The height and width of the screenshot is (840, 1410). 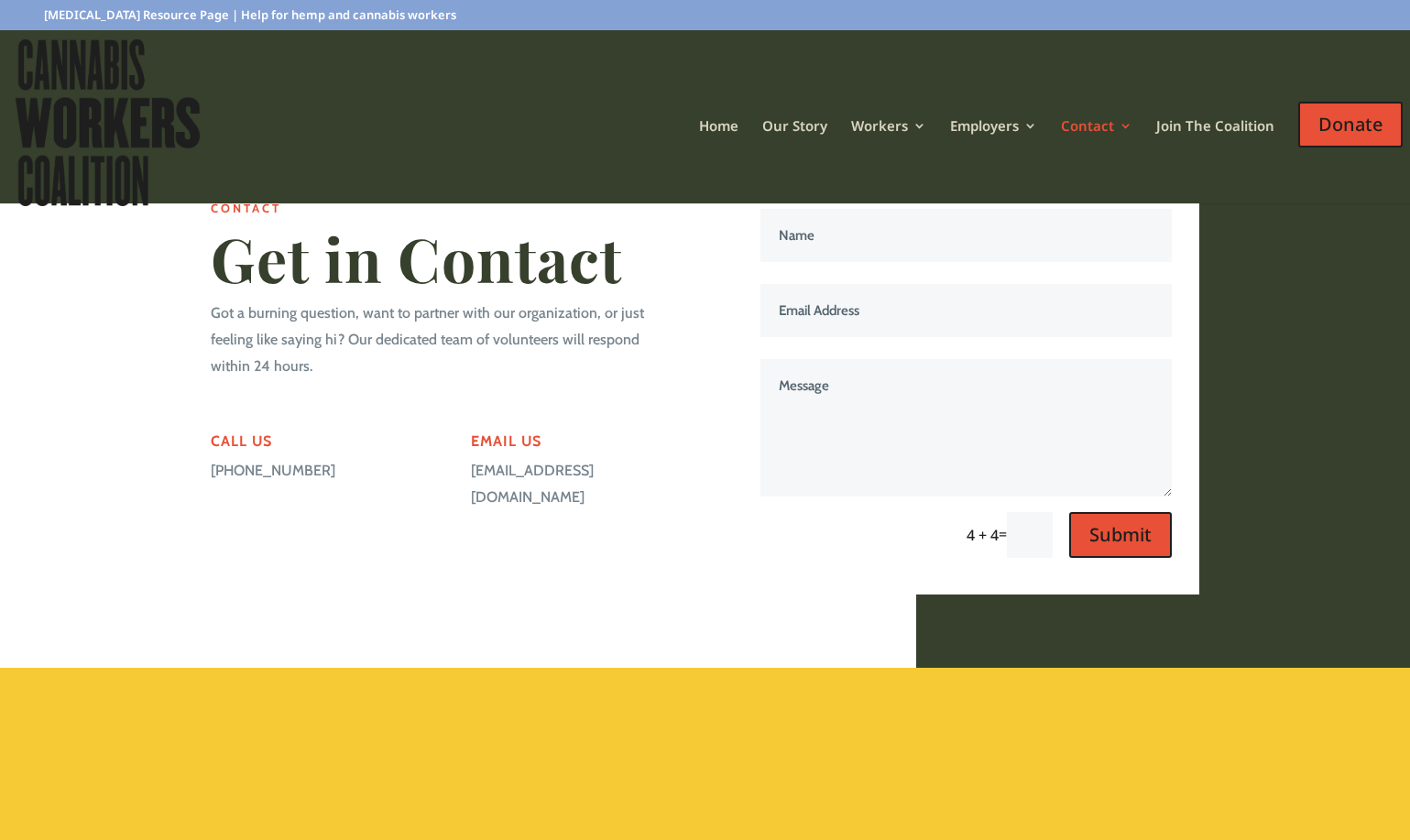 What do you see at coordinates (246, 208) in the screenshot?
I see `span: Contact` at bounding box center [246, 208].